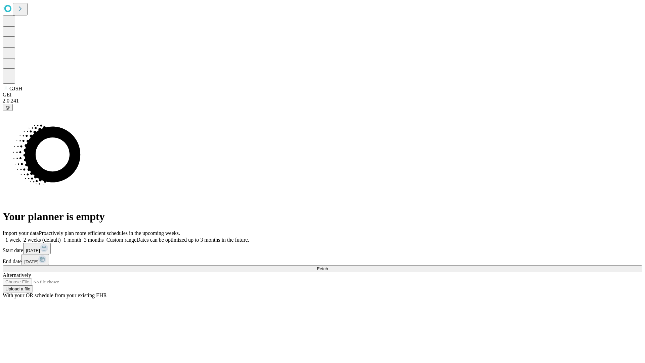 This screenshot has width=645, height=363. I want to click on span: 2 weeks (default), so click(42, 240).